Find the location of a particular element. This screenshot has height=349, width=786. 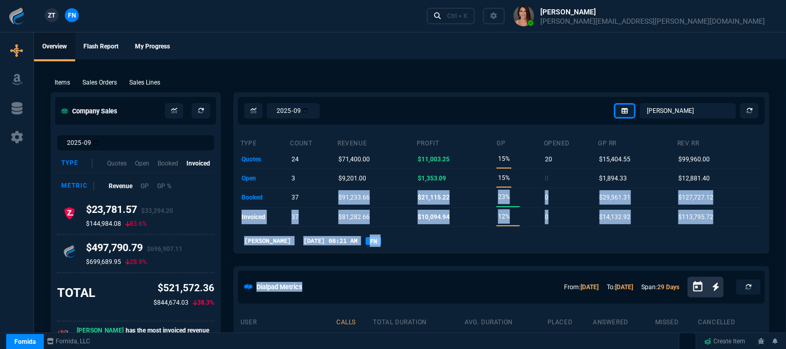

p: 28.9% is located at coordinates (136, 262).